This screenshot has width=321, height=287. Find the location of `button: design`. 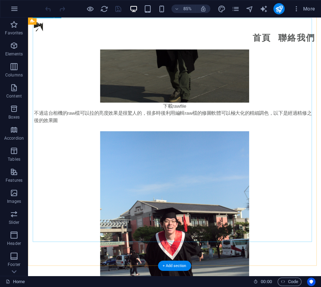

button: design is located at coordinates (221, 9).